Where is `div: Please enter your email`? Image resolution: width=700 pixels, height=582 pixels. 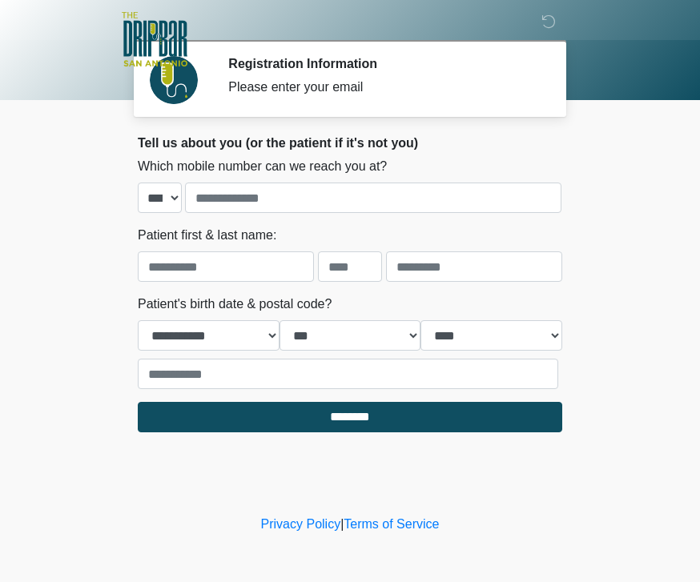
div: Please enter your email is located at coordinates (383, 87).